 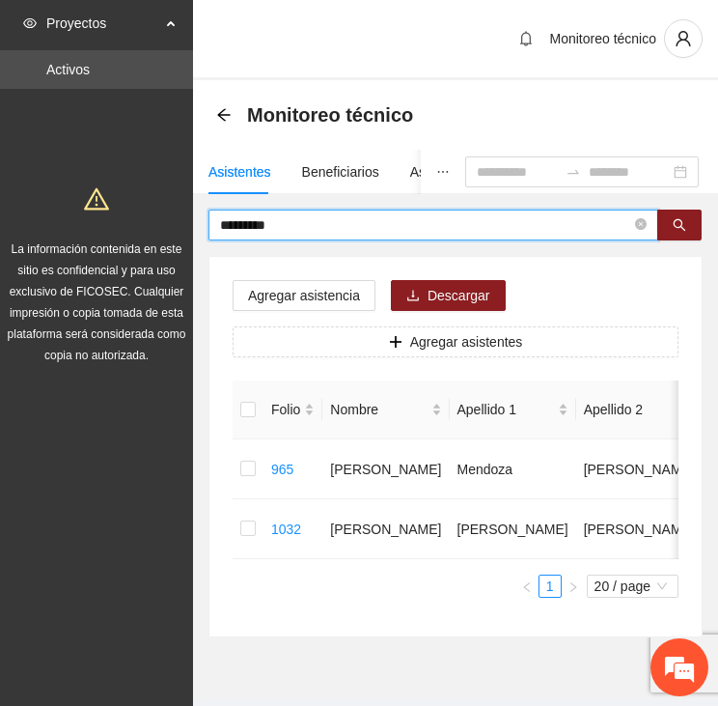 I want to click on span: warning, so click(x=97, y=199).